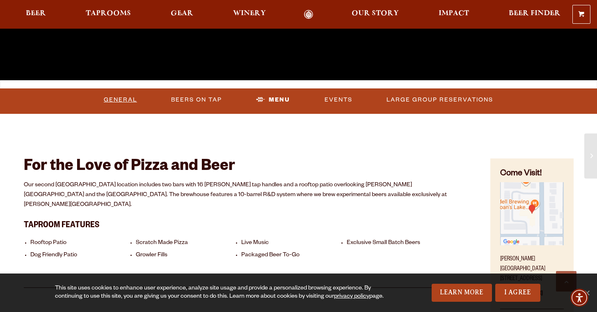 The height and width of the screenshot is (312, 597). What do you see at coordinates (461, 293) in the screenshot?
I see `a: Learn More` at bounding box center [461, 293].